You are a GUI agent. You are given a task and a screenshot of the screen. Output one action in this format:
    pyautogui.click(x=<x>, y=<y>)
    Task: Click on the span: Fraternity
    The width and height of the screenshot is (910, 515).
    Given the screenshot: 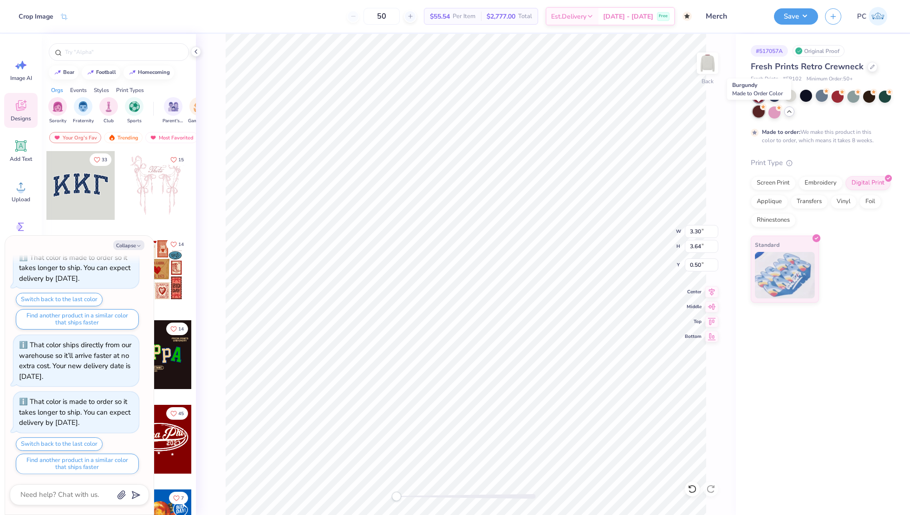 What is the action you would take?
    pyautogui.click(x=83, y=121)
    